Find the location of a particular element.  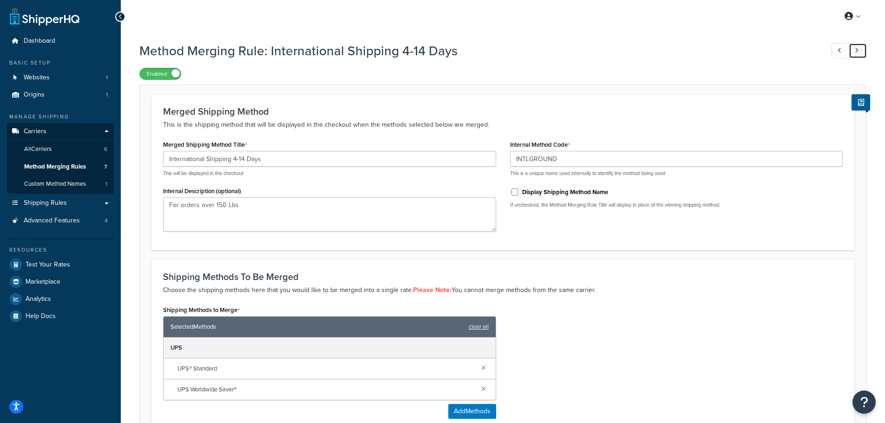

strong: Please Note: is located at coordinates (432, 290).